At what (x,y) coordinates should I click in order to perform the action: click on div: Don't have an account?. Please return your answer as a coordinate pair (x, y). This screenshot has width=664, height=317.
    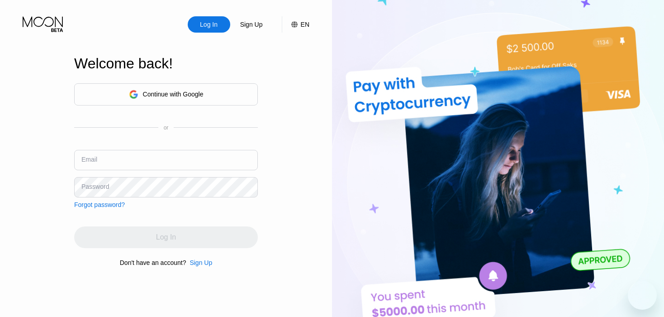
    Looking at the image, I should click on (153, 262).